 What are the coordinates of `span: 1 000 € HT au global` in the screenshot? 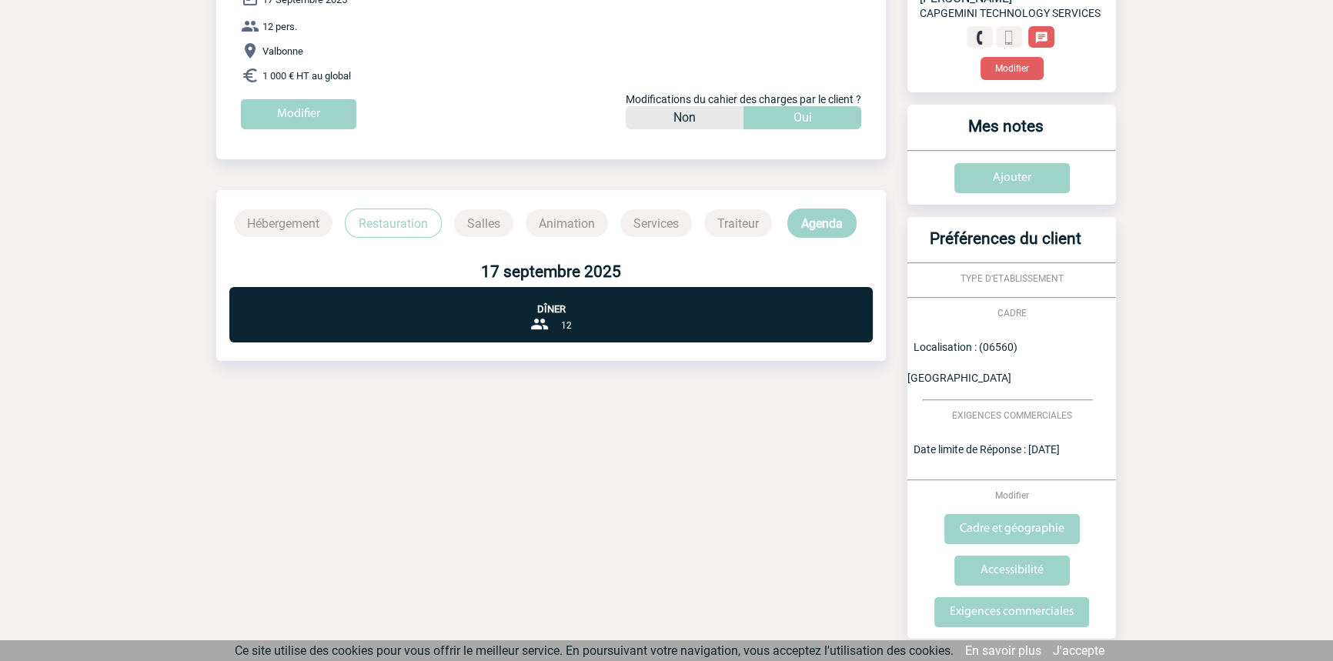 It's located at (306, 75).